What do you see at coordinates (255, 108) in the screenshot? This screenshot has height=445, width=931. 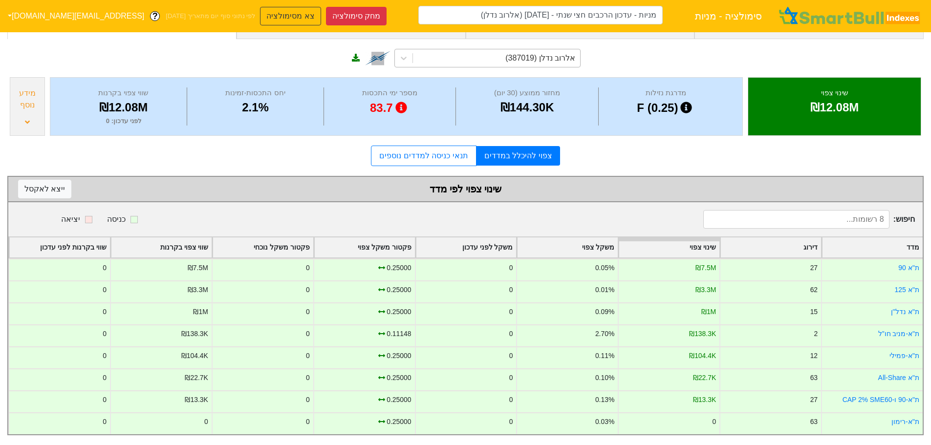 I see `div: 2.1%` at bounding box center [255, 108].